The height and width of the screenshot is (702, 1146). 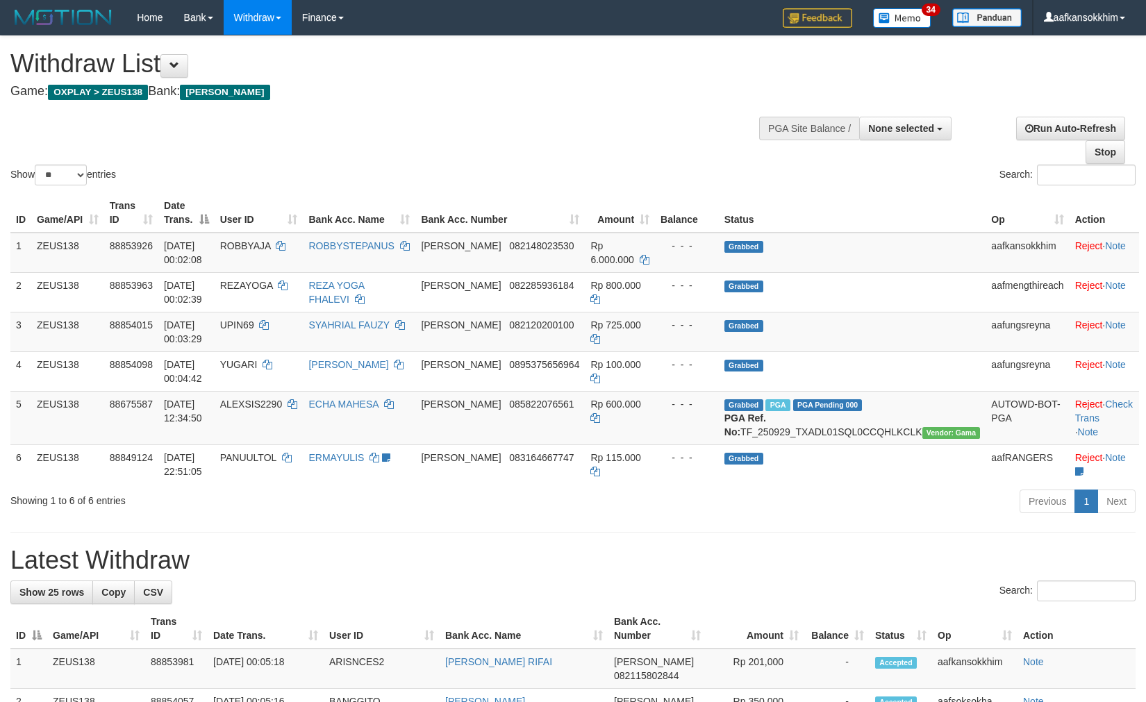 What do you see at coordinates (646, 676) in the screenshot?
I see `span: Copy 082115802844 to clipboard` at bounding box center [646, 676].